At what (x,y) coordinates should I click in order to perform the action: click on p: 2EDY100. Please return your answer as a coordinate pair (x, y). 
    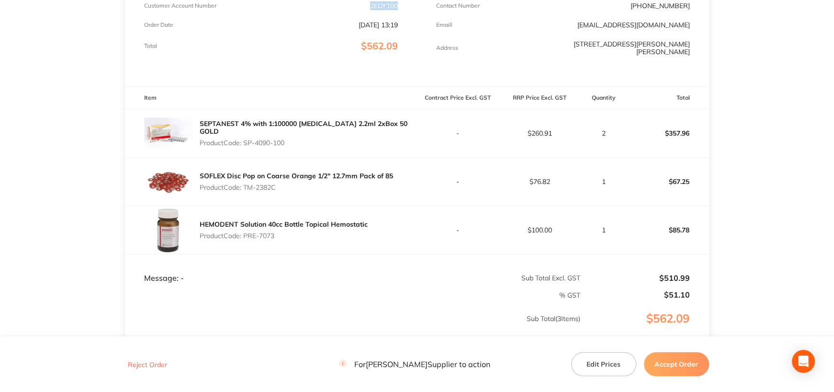
    Looking at the image, I should click on (384, 6).